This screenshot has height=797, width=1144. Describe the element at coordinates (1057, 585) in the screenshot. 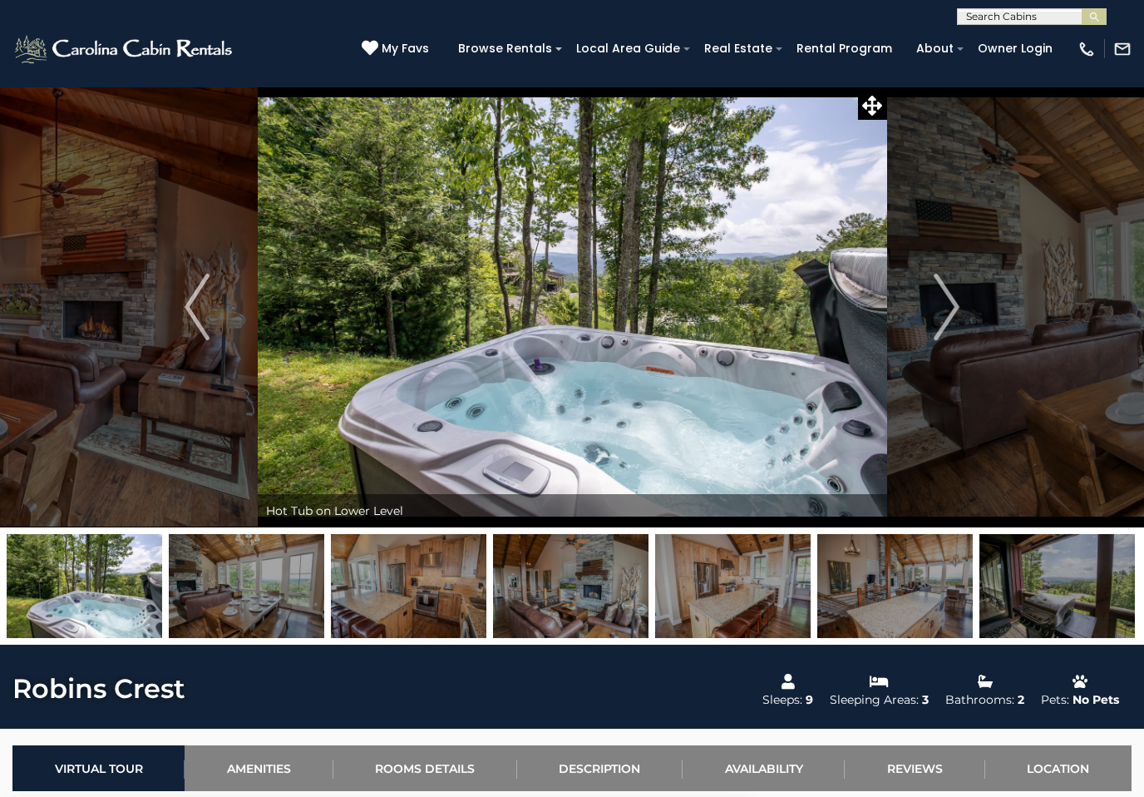

I see `img: 163274812` at that location.